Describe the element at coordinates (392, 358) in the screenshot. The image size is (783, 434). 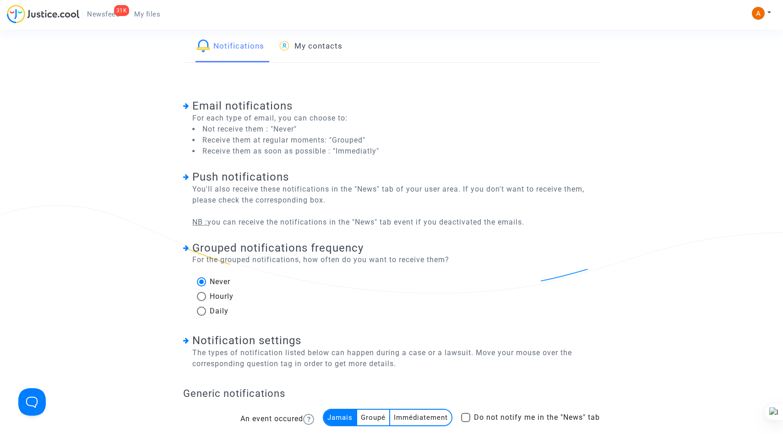
I see `span: The types of notification listed below can happen during a case or a lawsuit. Move your mouse ove...` at that location.